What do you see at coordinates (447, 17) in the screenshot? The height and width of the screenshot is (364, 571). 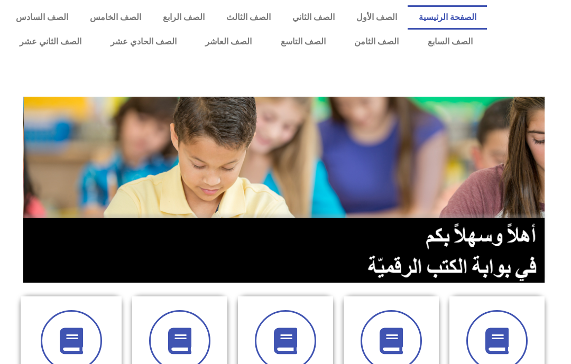 I see `a: الصفحة الرئيسية` at bounding box center [447, 17].